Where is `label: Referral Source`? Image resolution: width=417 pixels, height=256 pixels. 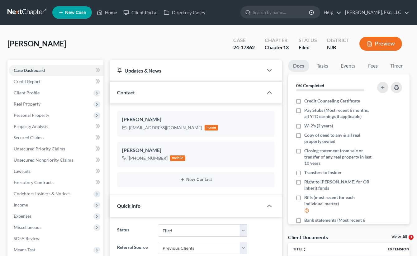
label: Referral Source is located at coordinates (134, 248).